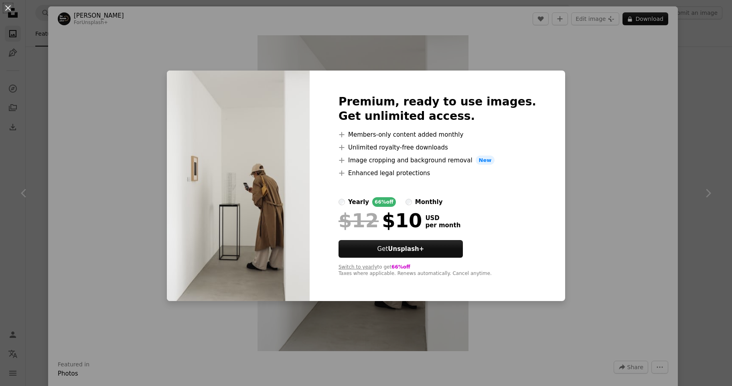 This screenshot has width=732, height=386. I want to click on span: per month, so click(443, 225).